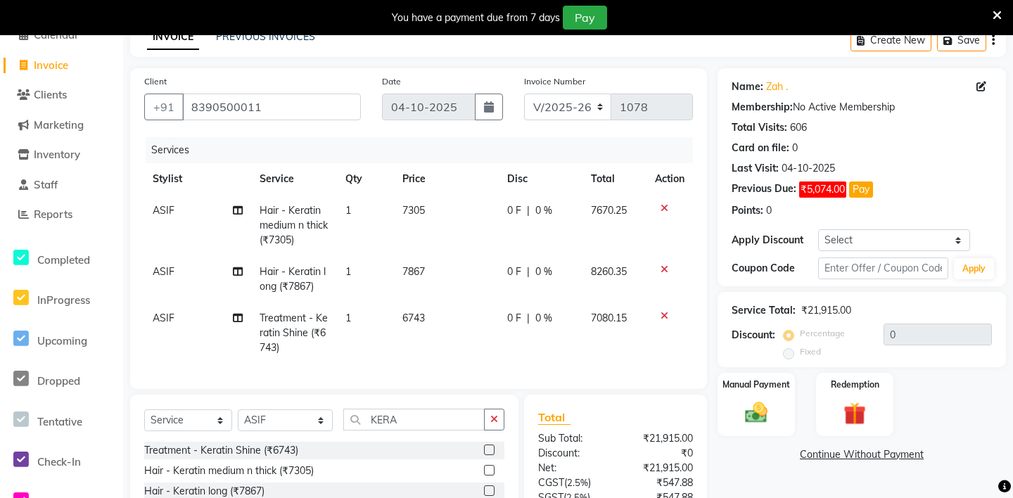 Image resolution: width=1013 pixels, height=498 pixels. What do you see at coordinates (155, 82) in the screenshot?
I see `label: Client` at bounding box center [155, 82].